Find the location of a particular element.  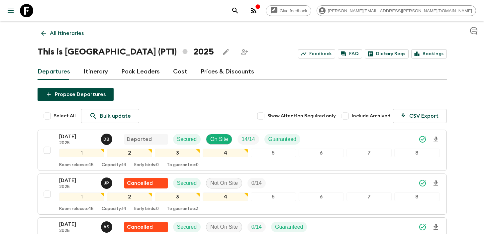

button: JP is located at coordinates (107, 183).